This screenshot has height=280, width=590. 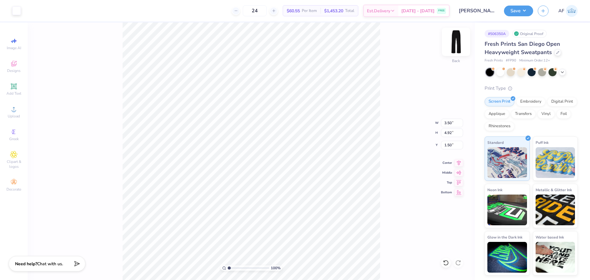 What do you see at coordinates (507, 210) in the screenshot?
I see `img: Neon Ink` at bounding box center [507, 210].